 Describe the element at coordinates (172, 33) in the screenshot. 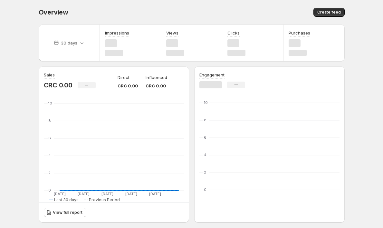

I see `h3: Views` at that location.